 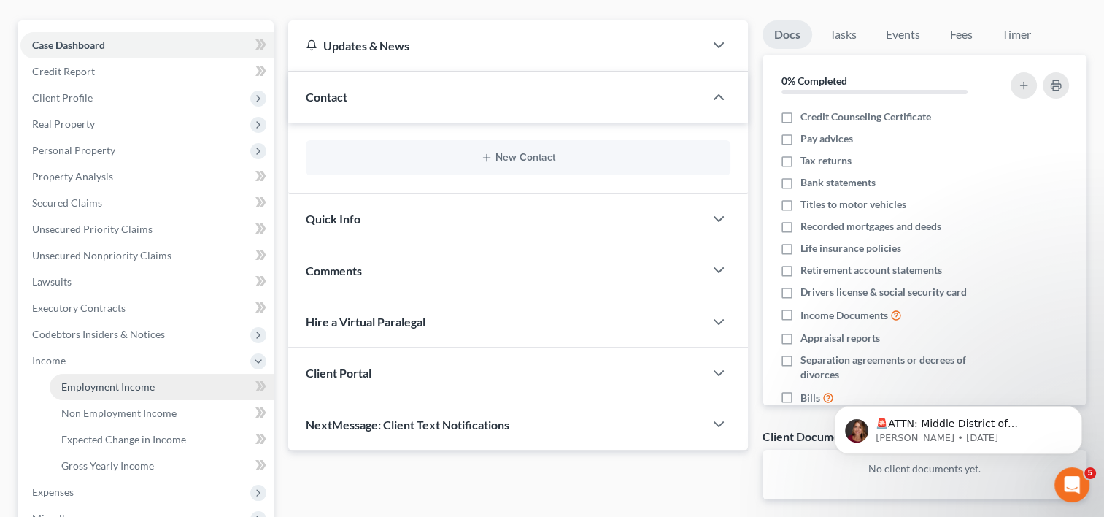 I want to click on span: Retirement account statements, so click(x=871, y=270).